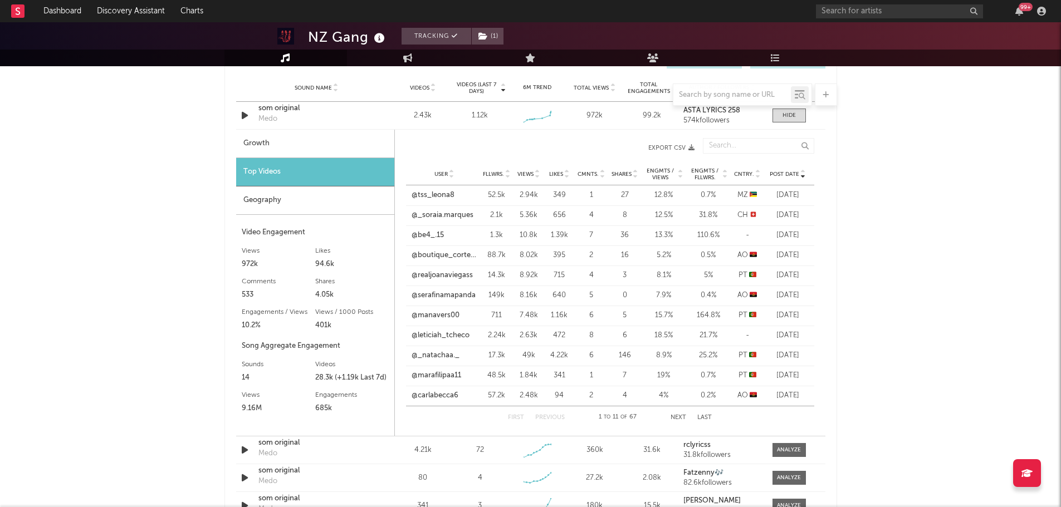 This screenshot has height=507, width=1061. What do you see at coordinates (480, 451) in the screenshot?
I see `div: 72` at bounding box center [480, 451].